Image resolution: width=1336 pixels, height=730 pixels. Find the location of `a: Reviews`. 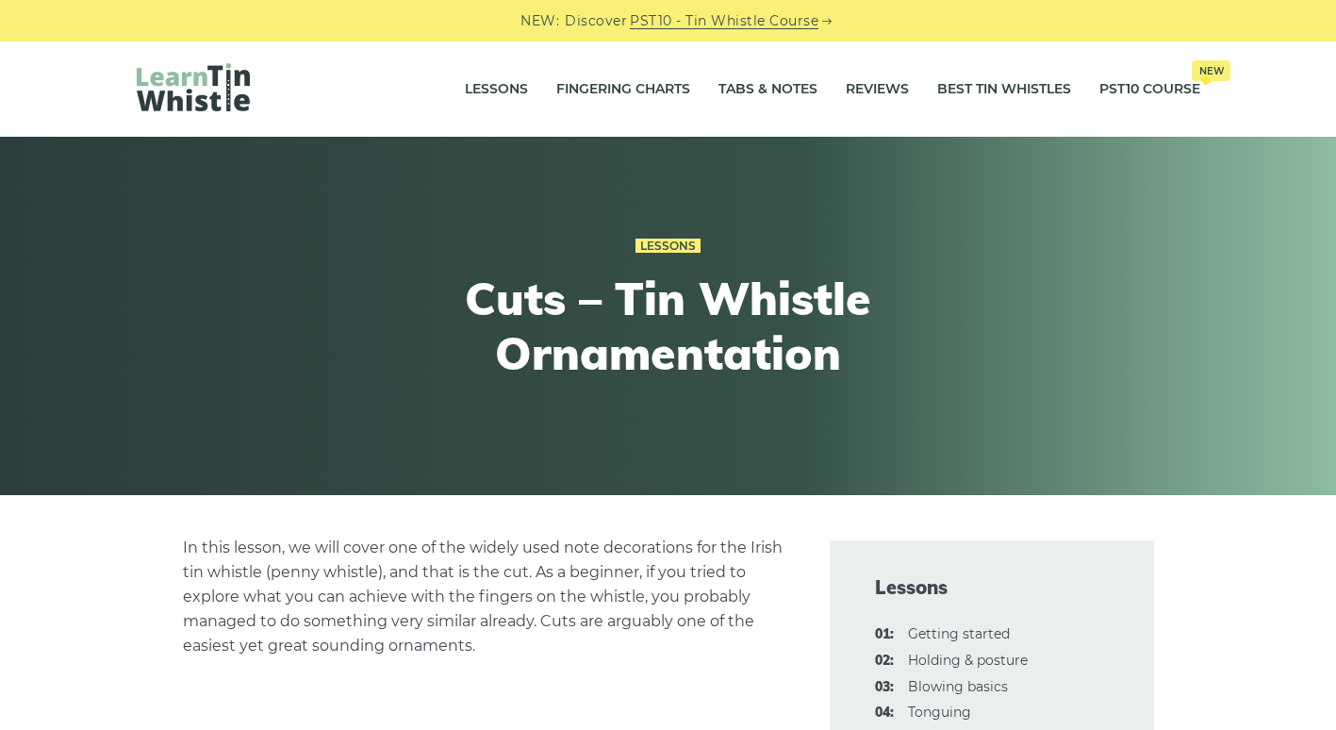

a: Reviews is located at coordinates (877, 90).